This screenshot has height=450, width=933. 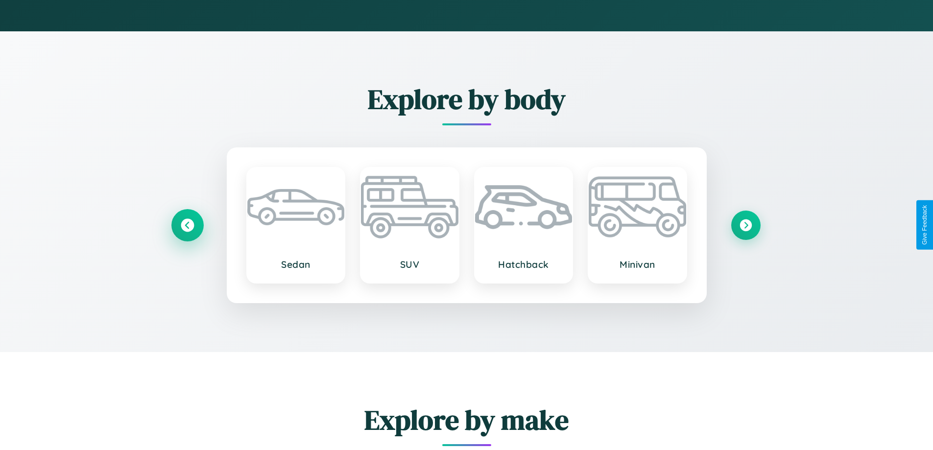 I want to click on h2: Explore by make, so click(x=467, y=420).